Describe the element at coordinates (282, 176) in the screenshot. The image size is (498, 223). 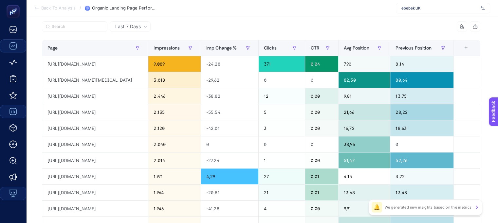
I see `div: 27` at that location.